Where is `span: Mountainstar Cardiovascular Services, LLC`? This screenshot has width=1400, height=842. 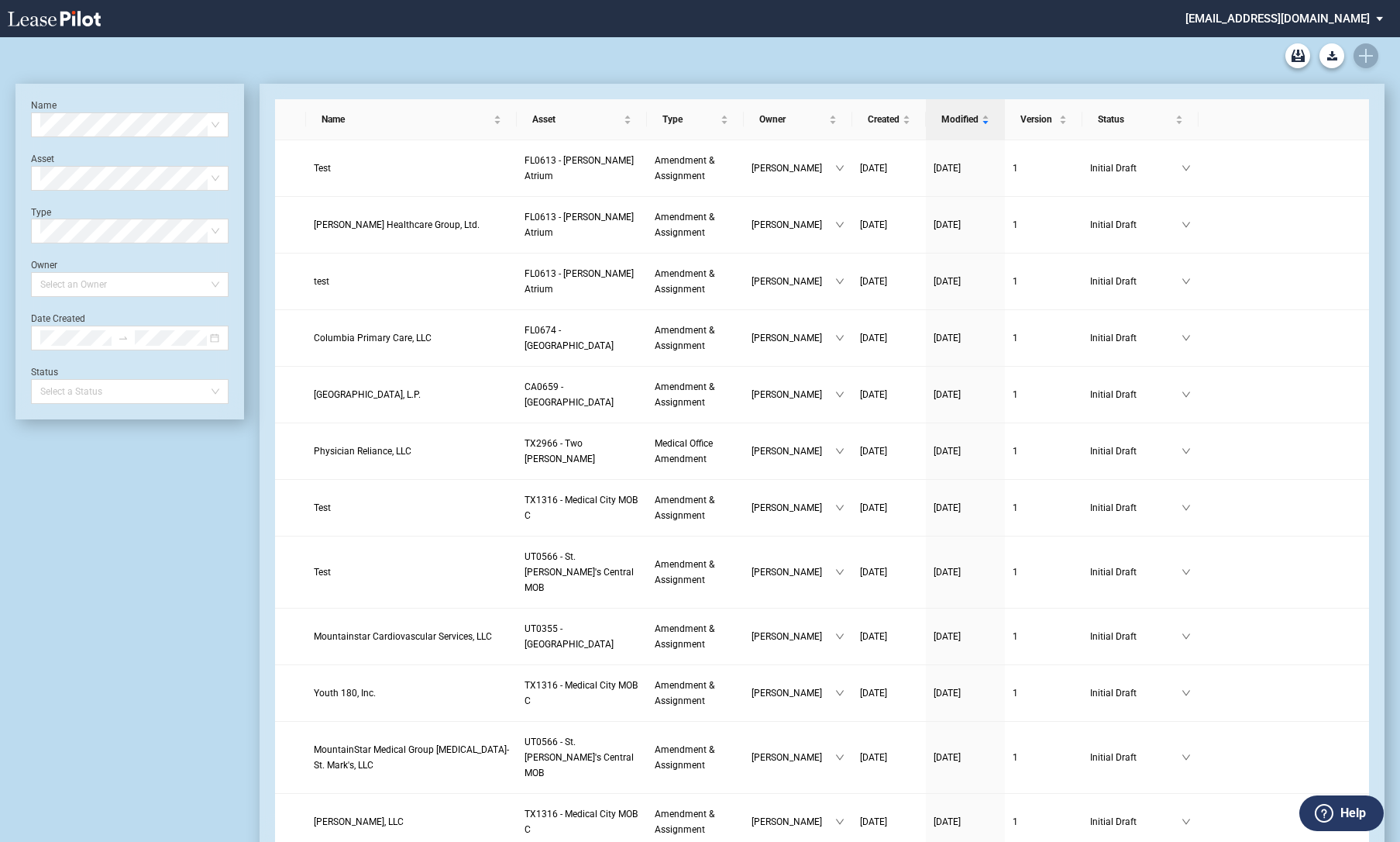
span: Mountainstar Cardiovascular Services, LLC is located at coordinates (403, 636).